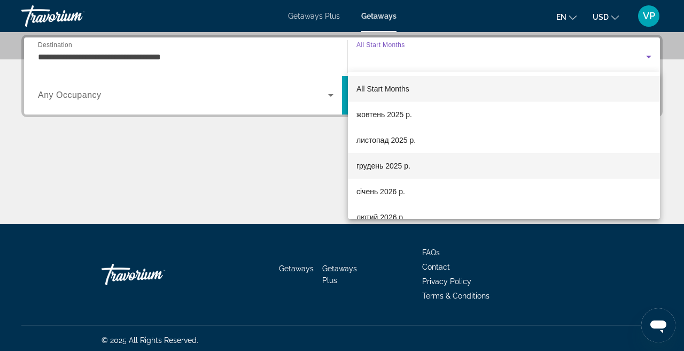 The width and height of the screenshot is (684, 351). What do you see at coordinates (386, 140) in the screenshot?
I see `span: листопад 2025 р.` at bounding box center [386, 140].